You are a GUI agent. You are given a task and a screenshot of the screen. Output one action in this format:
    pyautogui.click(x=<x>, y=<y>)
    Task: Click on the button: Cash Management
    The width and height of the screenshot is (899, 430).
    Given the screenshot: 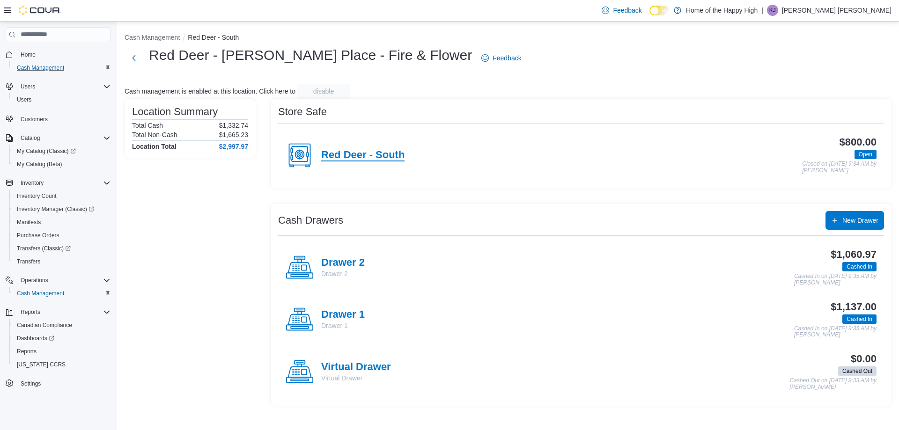 What is the action you would take?
    pyautogui.click(x=62, y=294)
    